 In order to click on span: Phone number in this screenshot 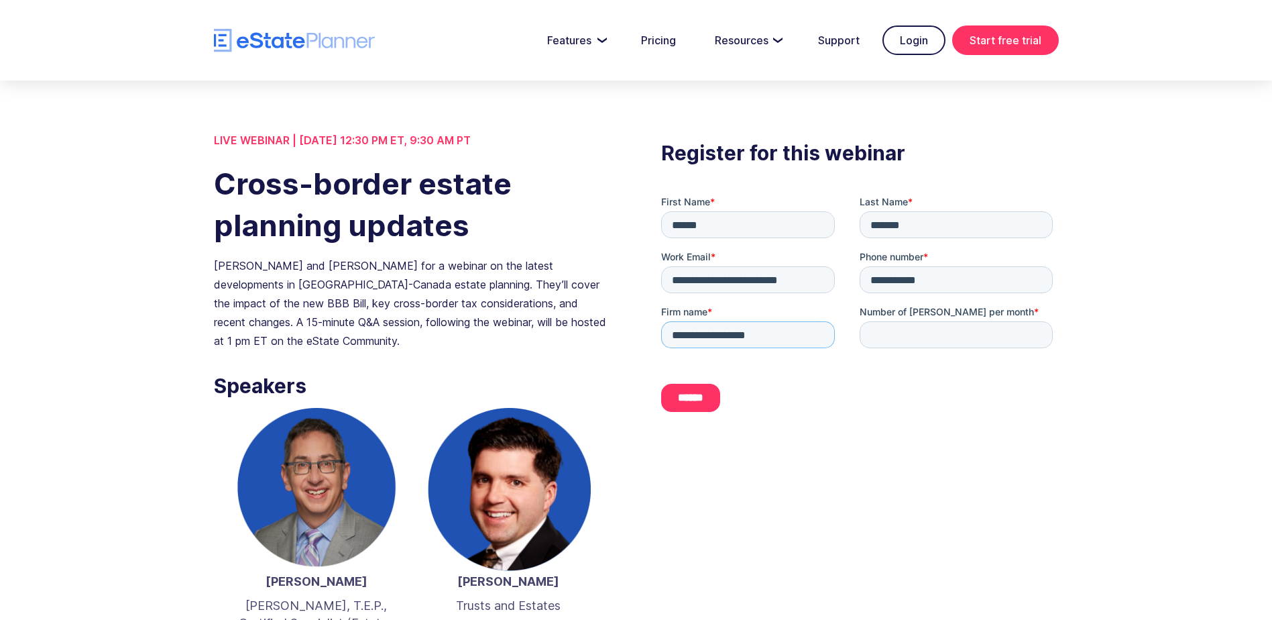, I will do `click(230, 61)`.